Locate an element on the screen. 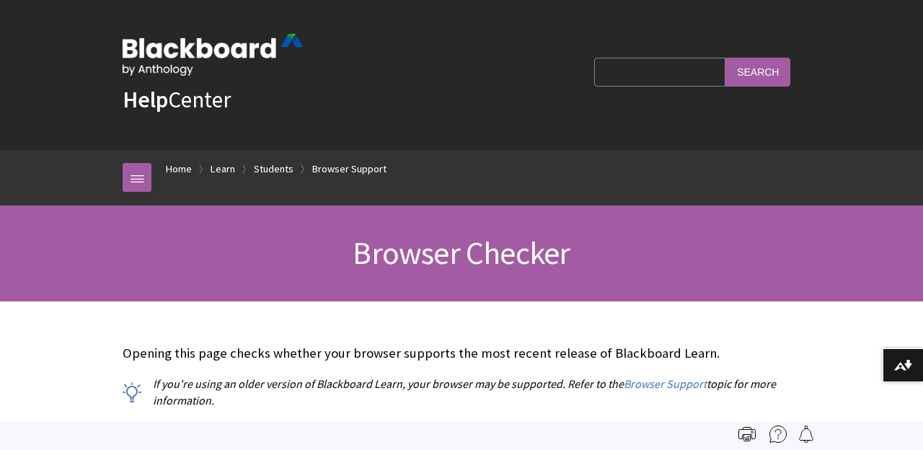 The height and width of the screenshot is (450, 923). p: If you're using an older version of Blackboard Learn, your browser may be supported. Refer to the... is located at coordinates (462, 392).